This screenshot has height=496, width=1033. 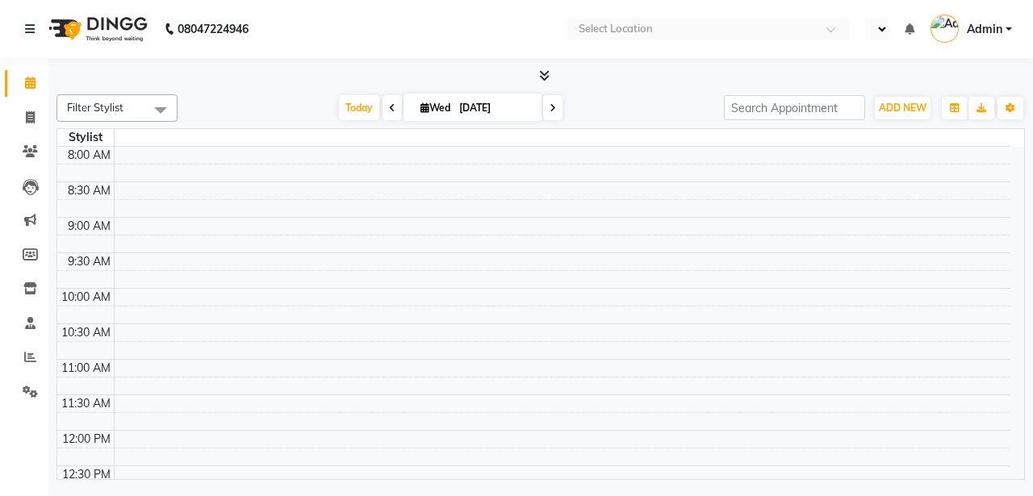 What do you see at coordinates (86, 368) in the screenshot?
I see `div: 11:00 AM` at bounding box center [86, 368].